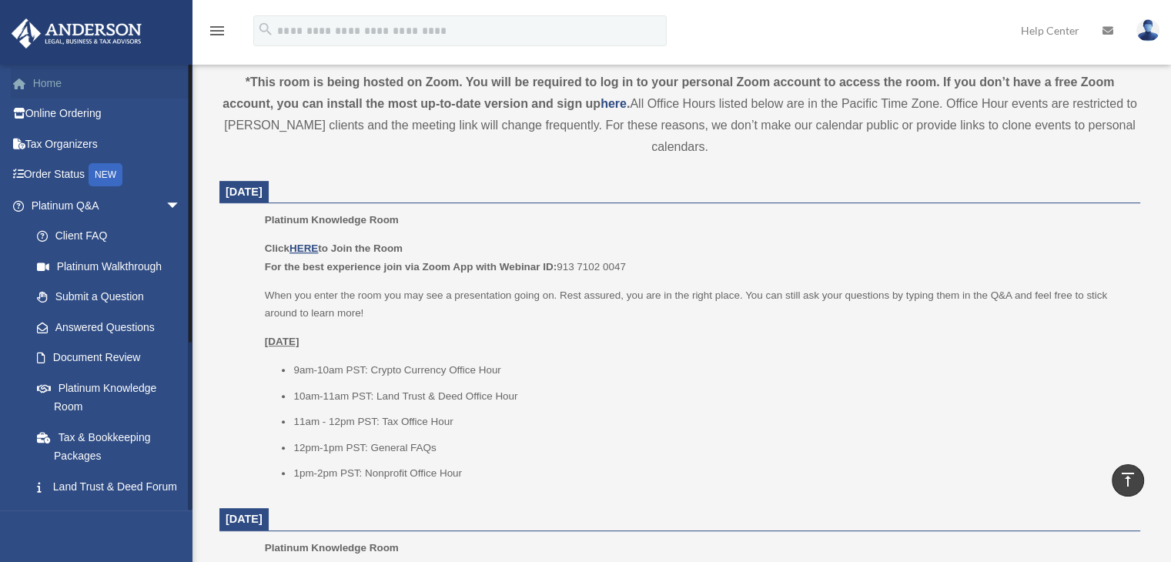 The width and height of the screenshot is (1171, 562). I want to click on a: Home, so click(107, 83).